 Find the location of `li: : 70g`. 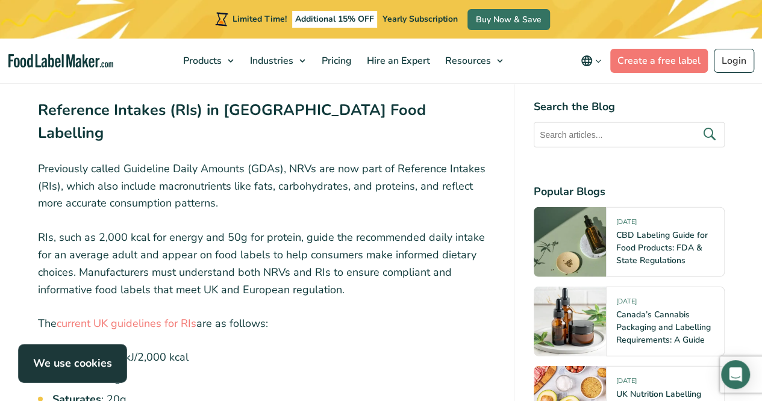

li: : 70g is located at coordinates (274, 379).